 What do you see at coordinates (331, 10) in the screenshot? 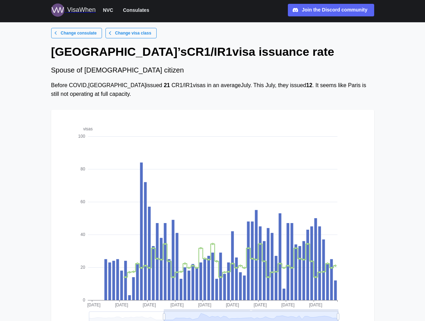
I see `a: Join the Discord community` at bounding box center [331, 10].